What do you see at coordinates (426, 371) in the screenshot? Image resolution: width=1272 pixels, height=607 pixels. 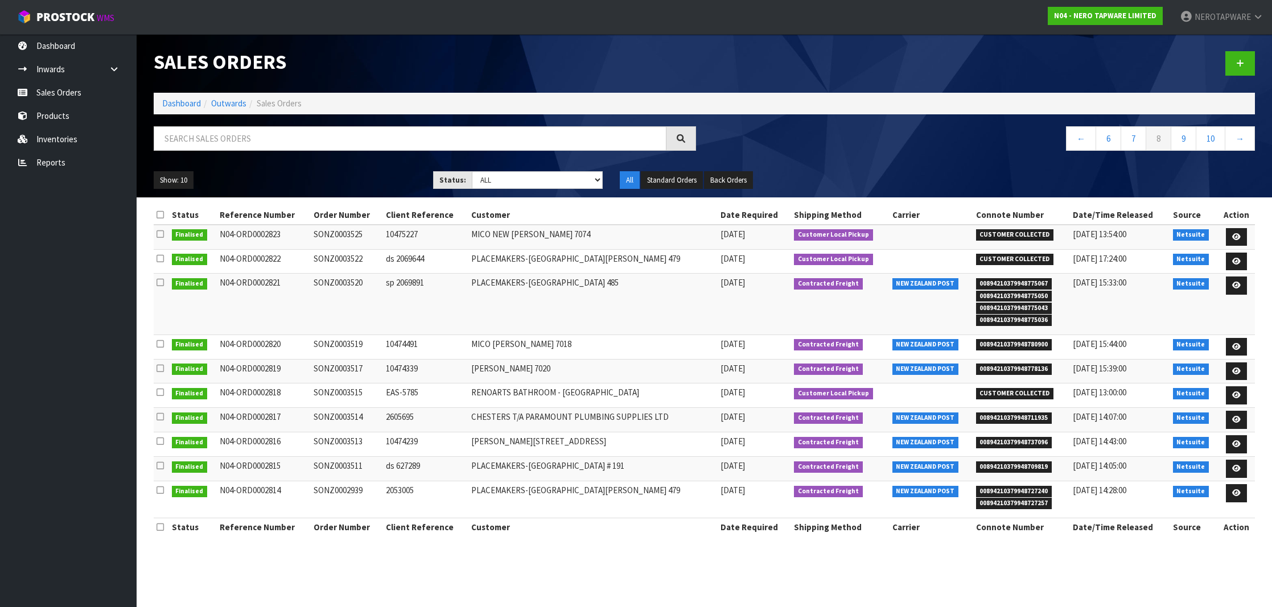 I see `td: 10474339` at bounding box center [426, 371].